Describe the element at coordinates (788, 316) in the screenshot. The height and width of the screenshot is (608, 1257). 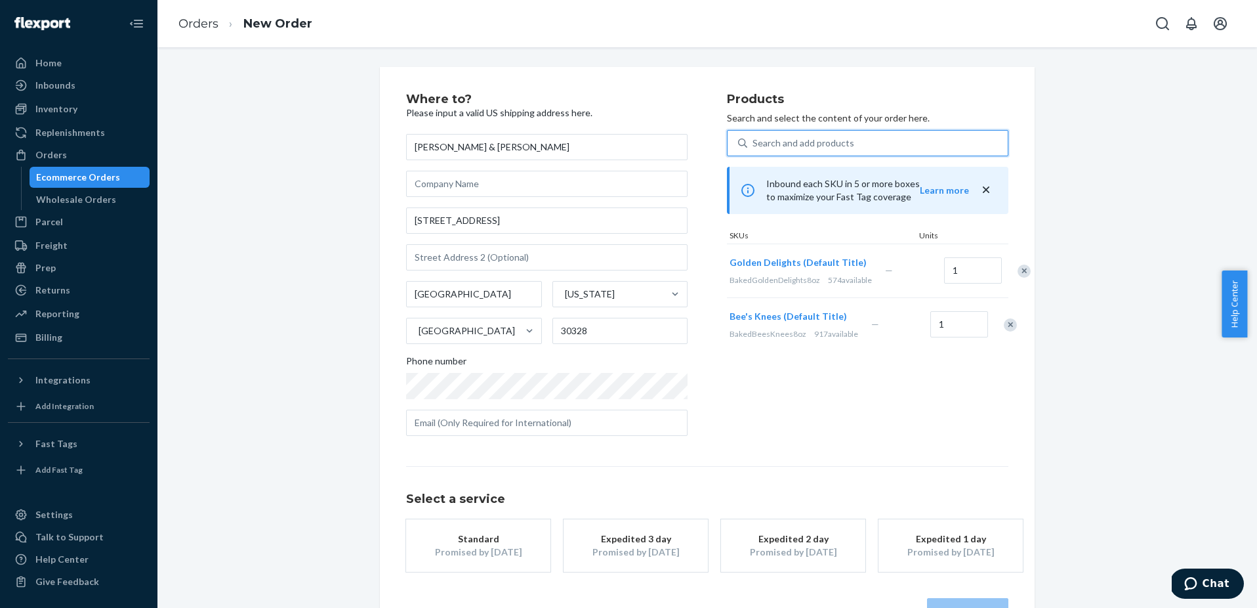
I see `span: Bee's Knees (Default Title)` at that location.